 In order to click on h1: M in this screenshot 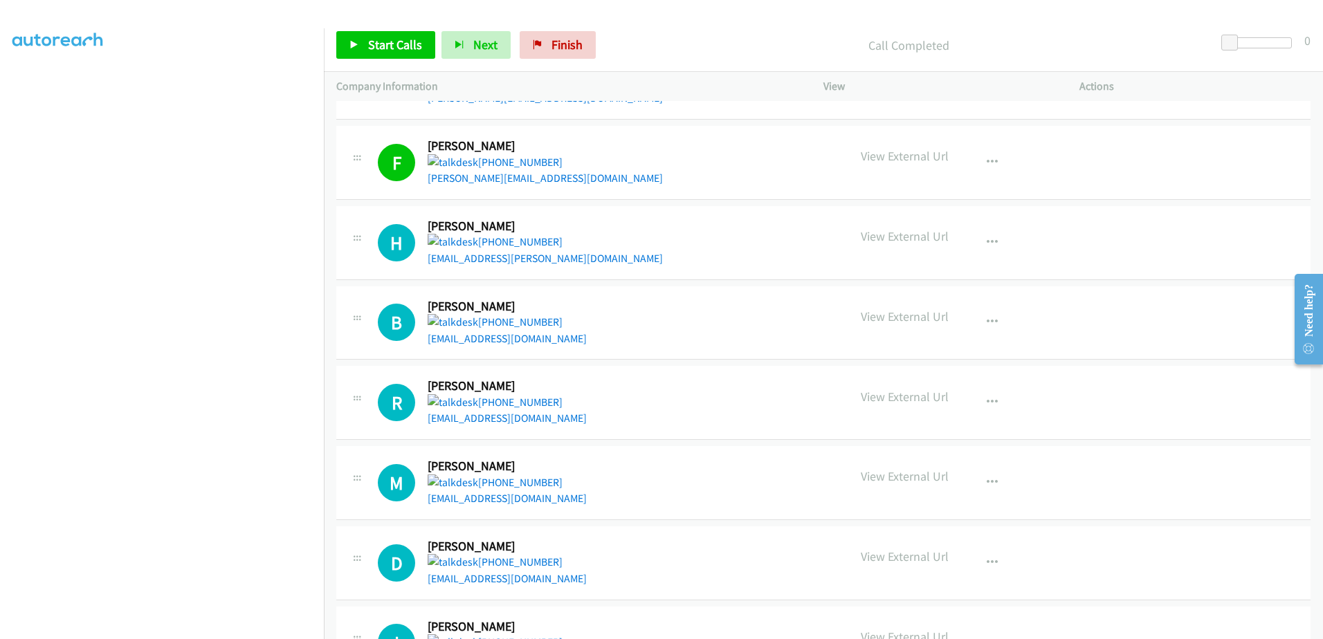, I will do `click(396, 483)`.